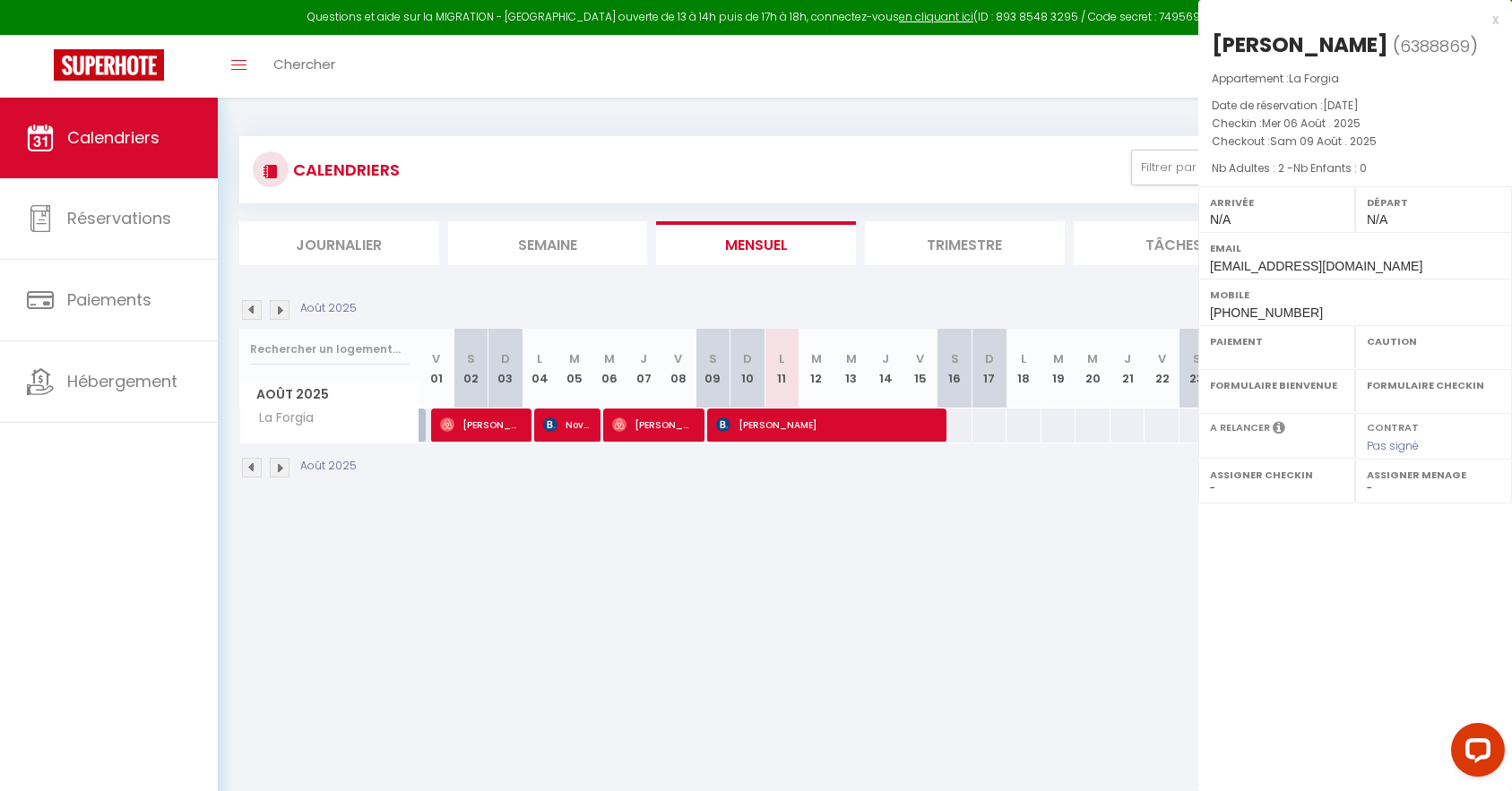 This screenshot has width=1512, height=791. Describe the element at coordinates (1356, 106) in the screenshot. I see `p: Date de réservation :` at that location.